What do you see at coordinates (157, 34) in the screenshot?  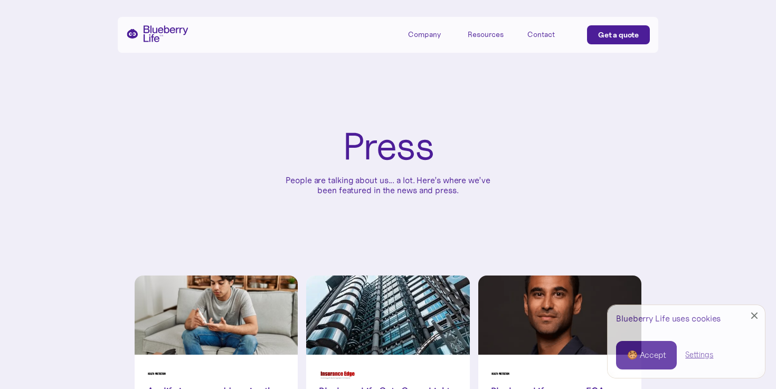 I see `a: home` at bounding box center [157, 34].